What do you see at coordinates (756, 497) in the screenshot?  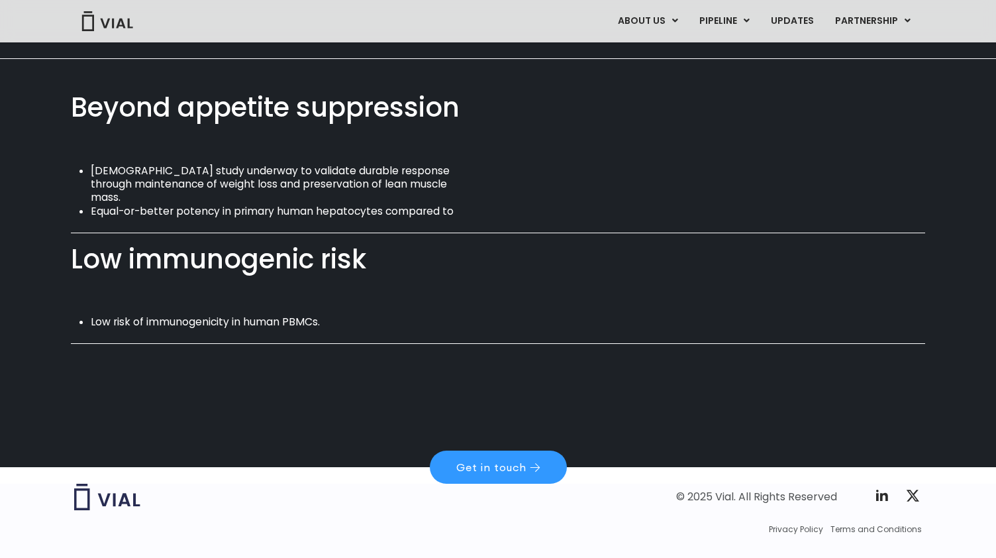 I see `div: © 2025 Vial. All Rights Reserved` at bounding box center [756, 497].